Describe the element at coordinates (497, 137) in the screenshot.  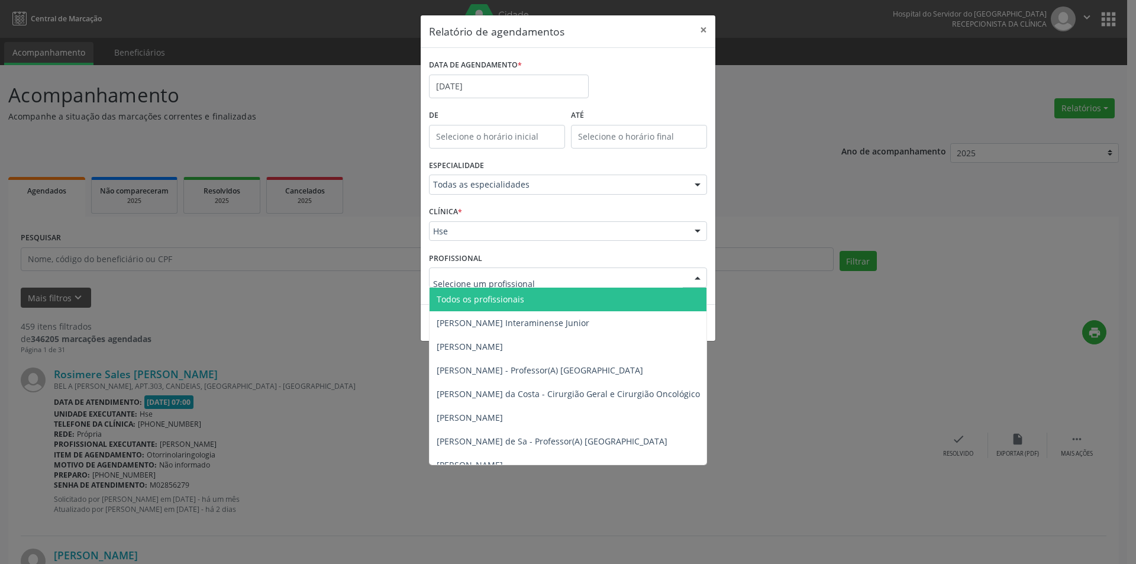
I see `input: Selecione o horário inicial` at that location.